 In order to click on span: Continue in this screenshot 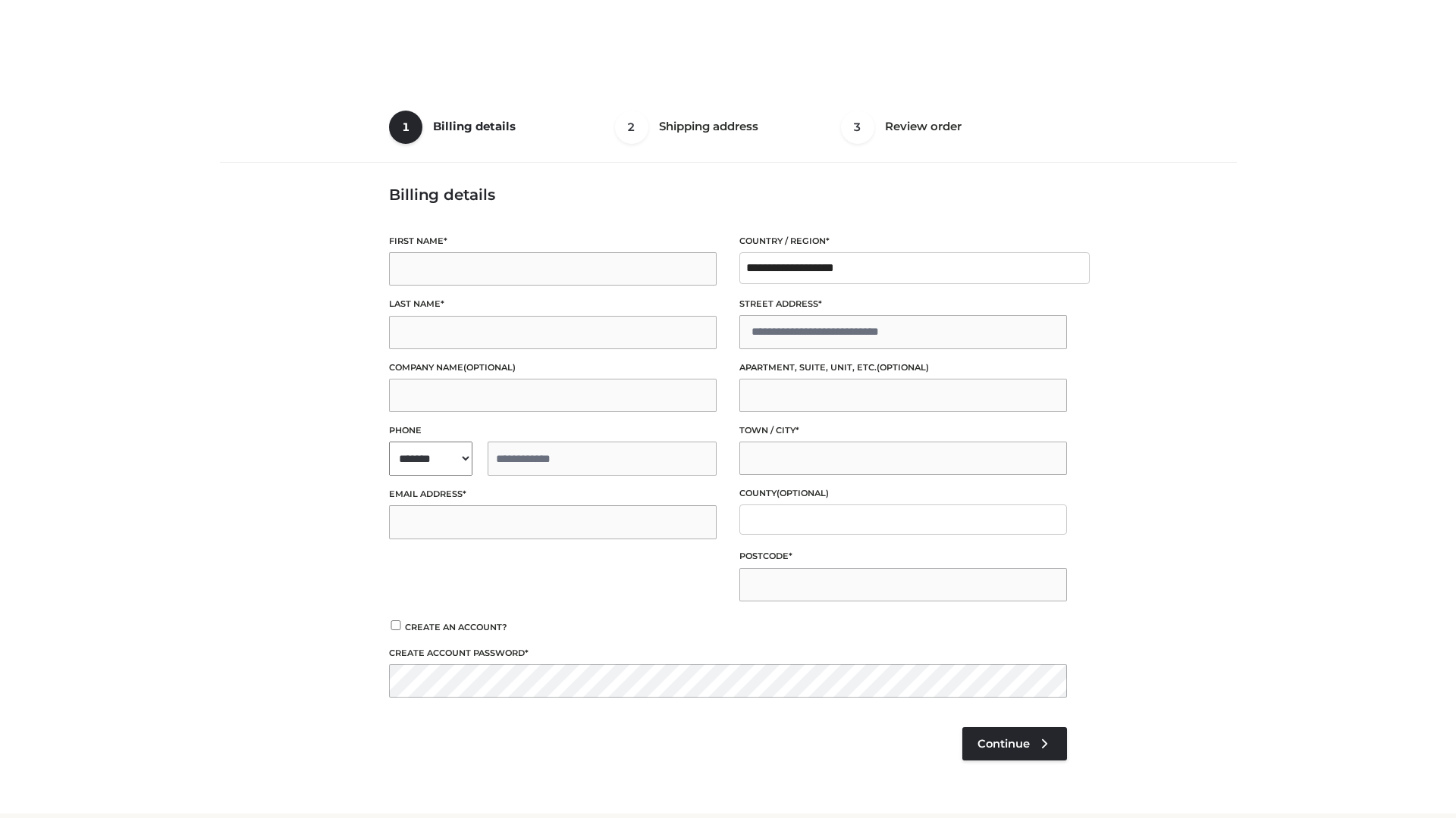, I will do `click(1003, 745)`.